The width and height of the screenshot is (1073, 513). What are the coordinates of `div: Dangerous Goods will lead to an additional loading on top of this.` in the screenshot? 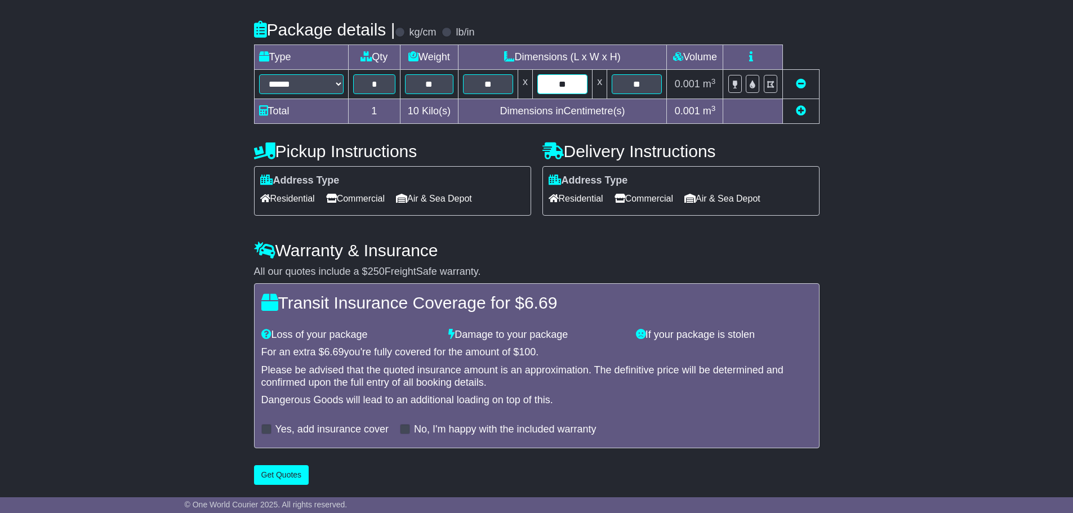 It's located at (537, 401).